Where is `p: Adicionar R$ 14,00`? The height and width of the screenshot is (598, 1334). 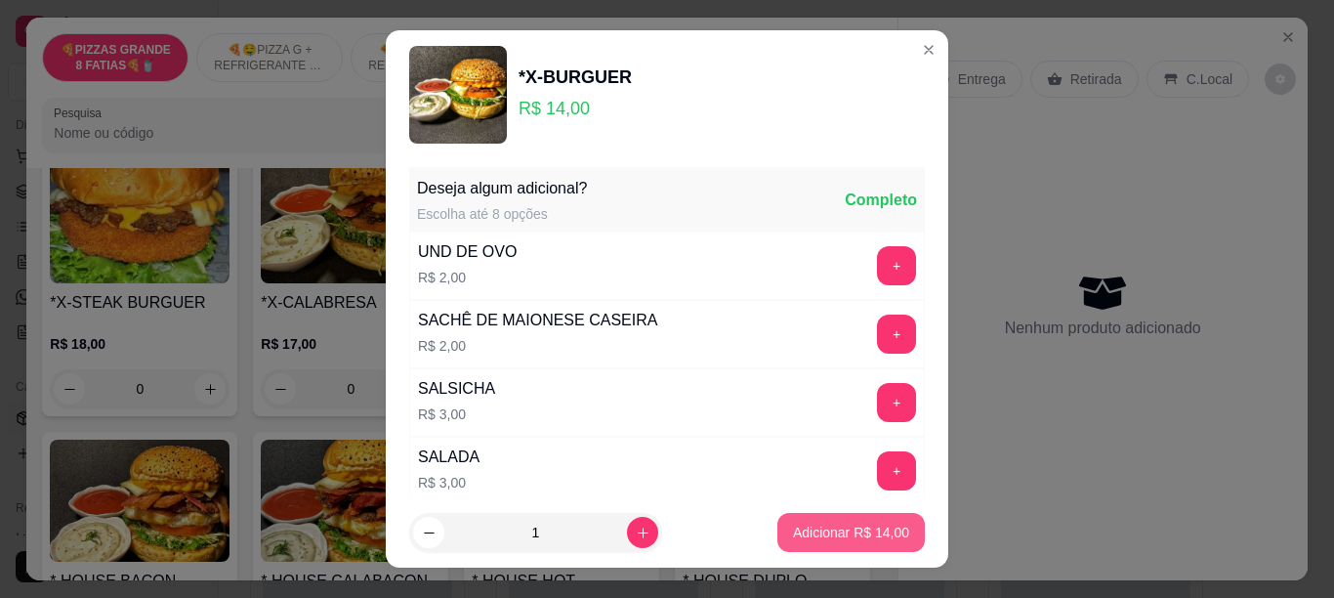 p: Adicionar R$ 14,00 is located at coordinates (851, 532).